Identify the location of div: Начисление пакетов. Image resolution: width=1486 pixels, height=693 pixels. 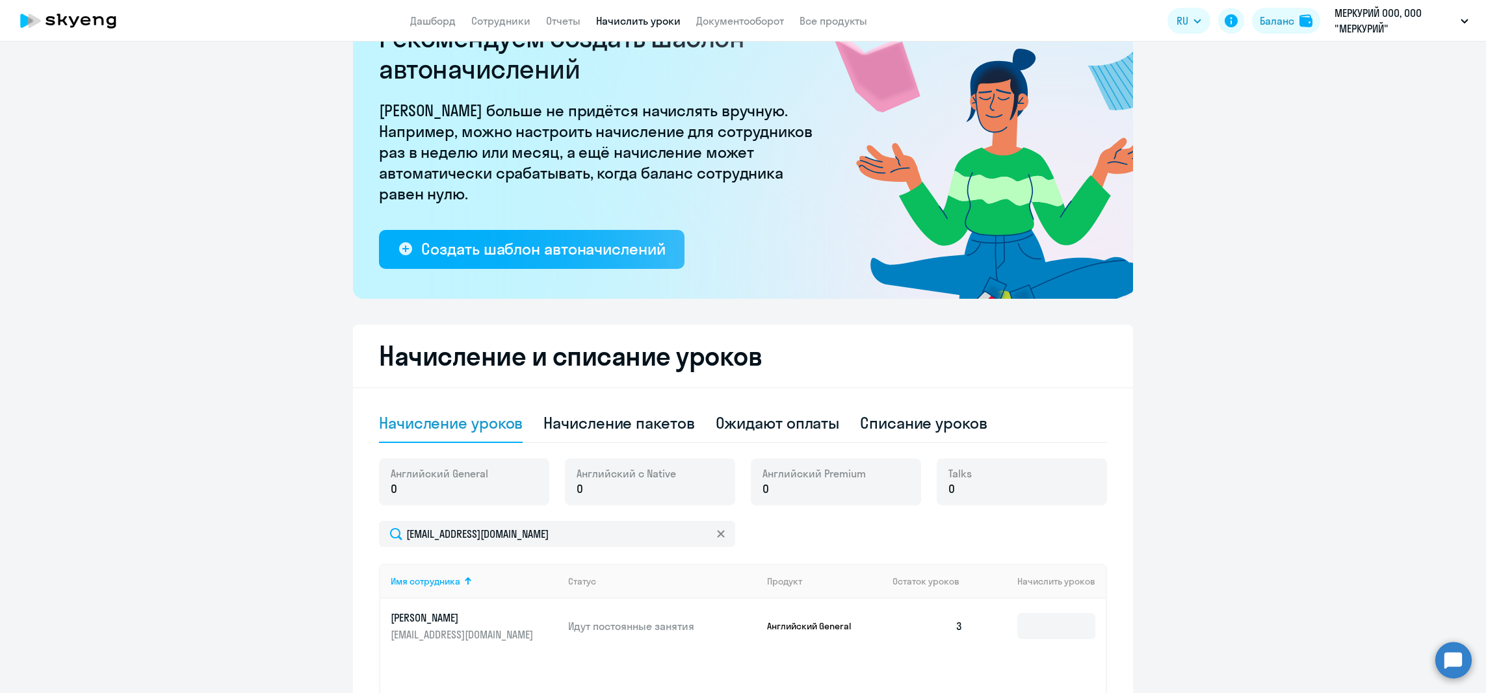
(619, 423).